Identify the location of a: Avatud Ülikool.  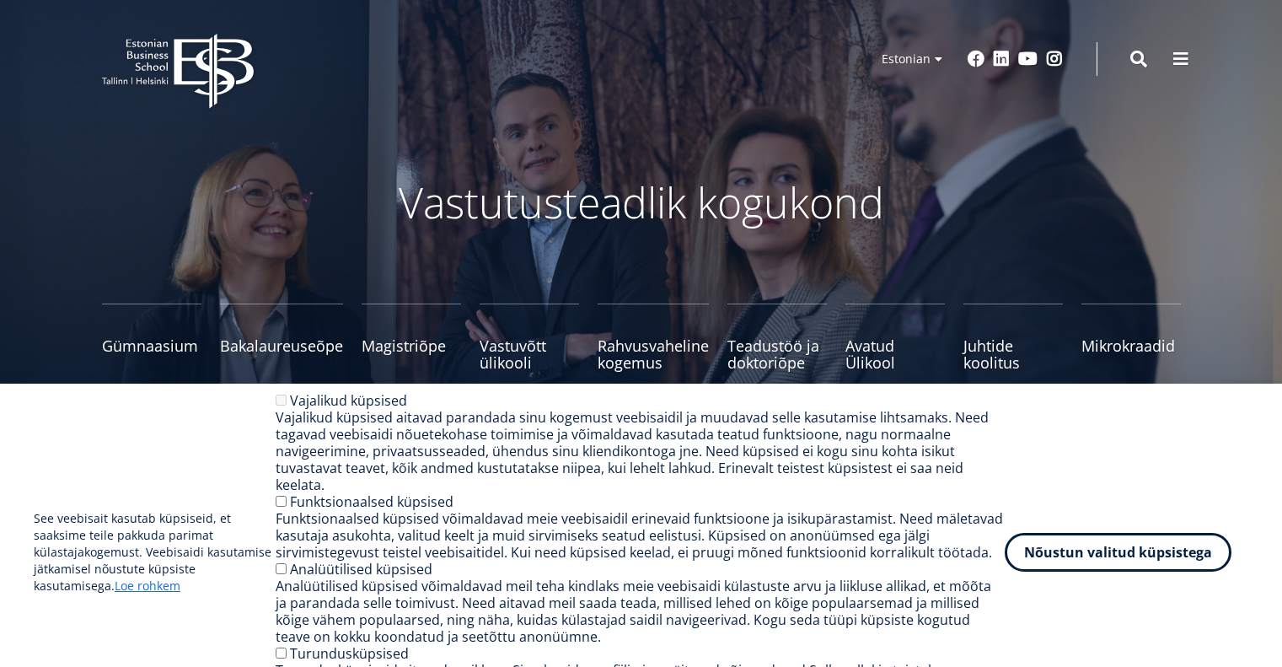
(895, 337).